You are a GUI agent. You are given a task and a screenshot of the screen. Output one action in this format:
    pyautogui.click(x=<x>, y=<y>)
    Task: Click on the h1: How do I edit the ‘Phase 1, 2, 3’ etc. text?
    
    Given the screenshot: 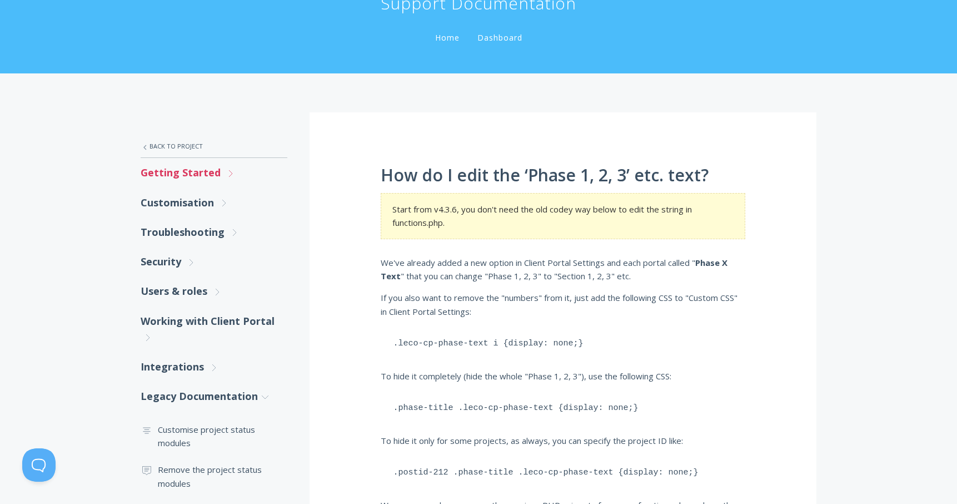 What is the action you would take?
    pyautogui.click(x=563, y=175)
    